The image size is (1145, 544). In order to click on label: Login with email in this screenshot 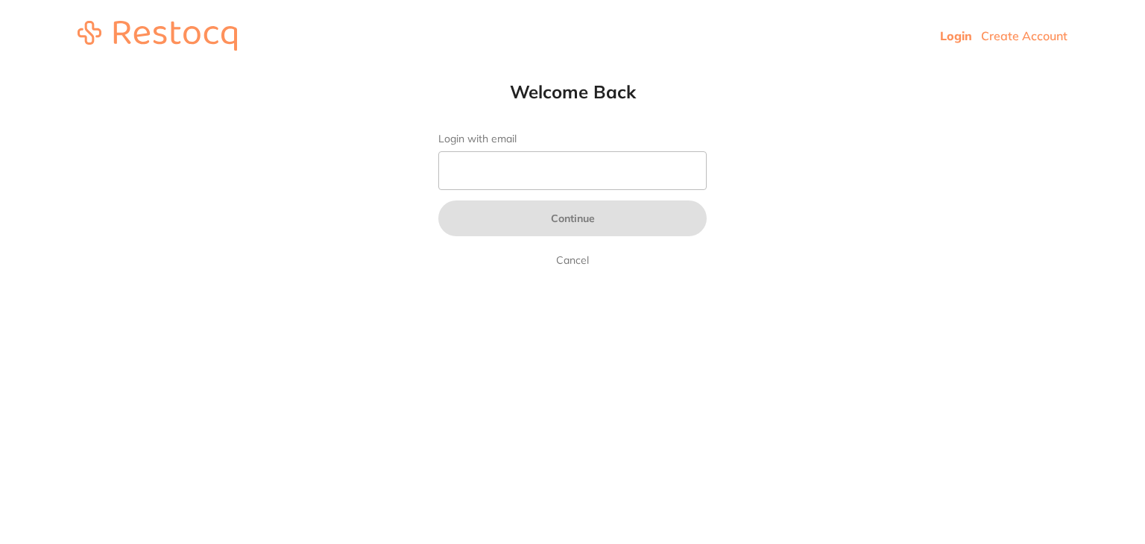, I will do `click(572, 139)`.